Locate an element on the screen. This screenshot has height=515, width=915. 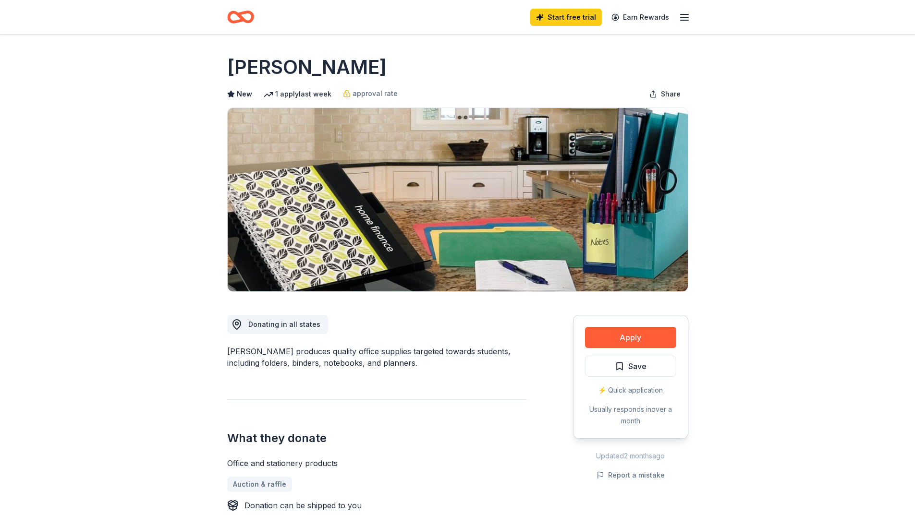
div: ⚡️ Quick application is located at coordinates (631, 390).